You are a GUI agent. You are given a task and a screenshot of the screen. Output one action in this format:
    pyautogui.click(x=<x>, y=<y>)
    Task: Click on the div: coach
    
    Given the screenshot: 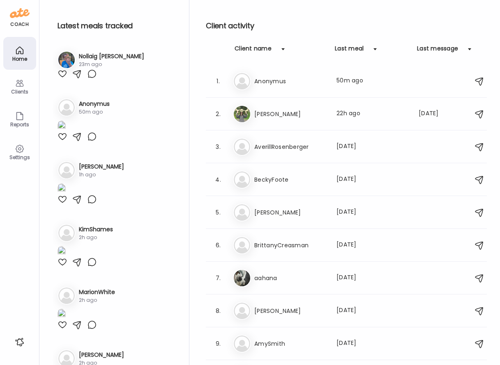 What is the action you would take?
    pyautogui.click(x=19, y=24)
    